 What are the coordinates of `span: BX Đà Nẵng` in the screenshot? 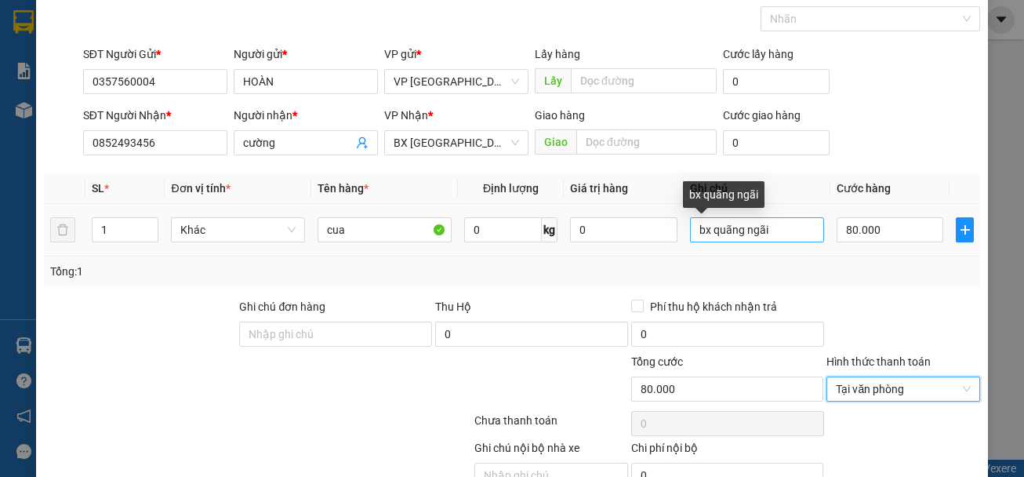 It's located at (456, 143).